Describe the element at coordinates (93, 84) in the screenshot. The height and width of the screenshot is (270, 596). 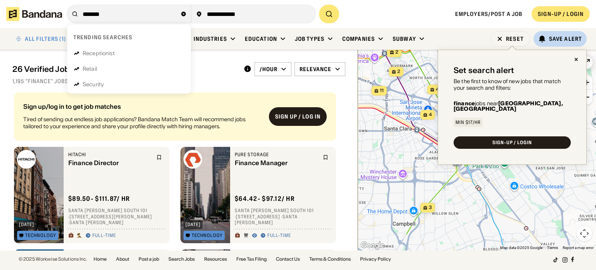
I see `div: Security` at that location.